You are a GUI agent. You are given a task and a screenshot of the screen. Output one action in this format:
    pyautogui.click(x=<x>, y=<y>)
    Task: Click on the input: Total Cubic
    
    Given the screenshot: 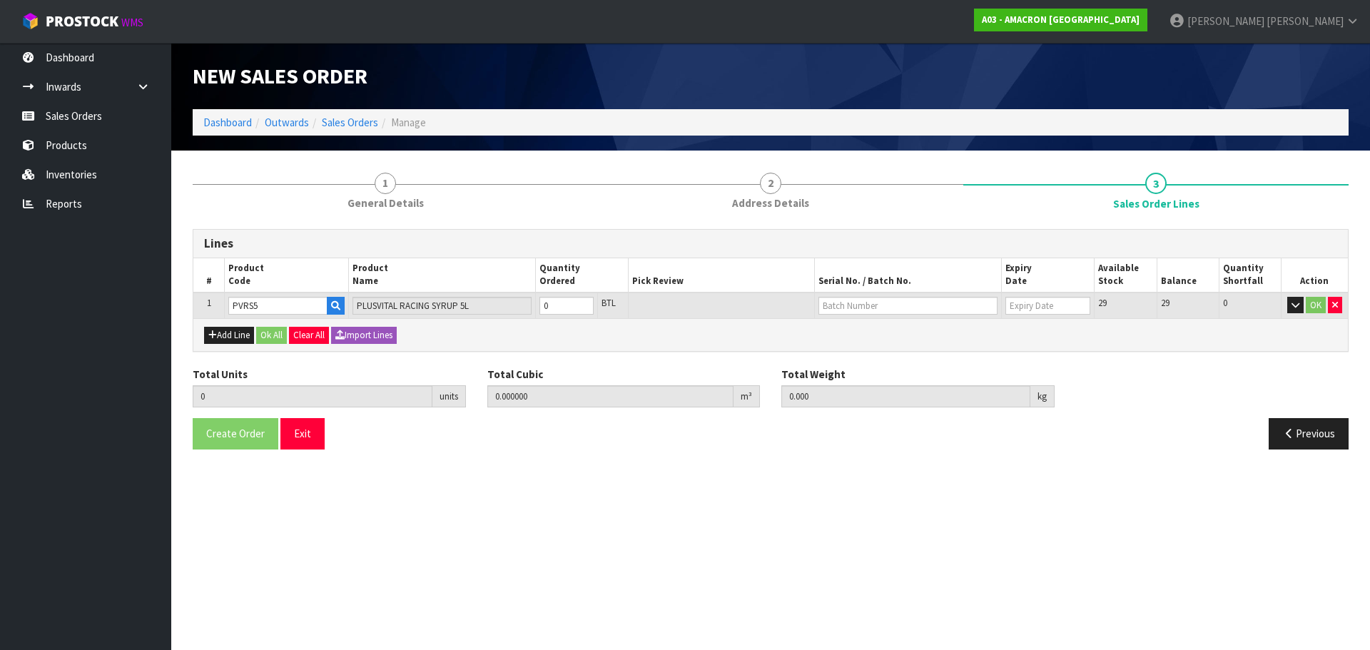 What is the action you would take?
    pyautogui.click(x=611, y=396)
    